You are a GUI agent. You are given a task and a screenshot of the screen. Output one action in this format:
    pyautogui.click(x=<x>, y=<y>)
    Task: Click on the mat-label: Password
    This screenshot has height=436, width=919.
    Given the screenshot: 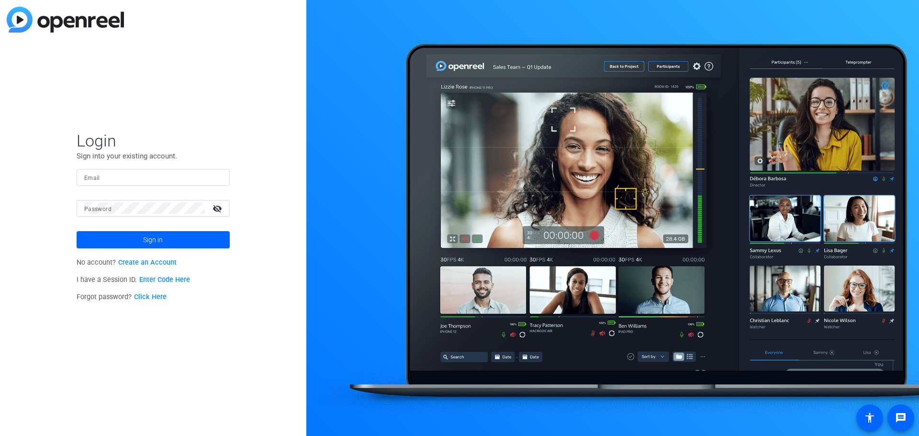 What is the action you would take?
    pyautogui.click(x=98, y=209)
    